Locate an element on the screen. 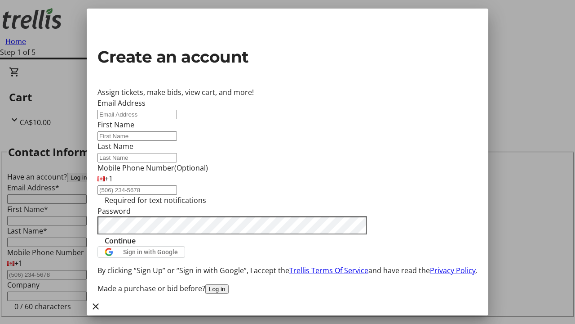  label: Email Address is located at coordinates (121, 103).